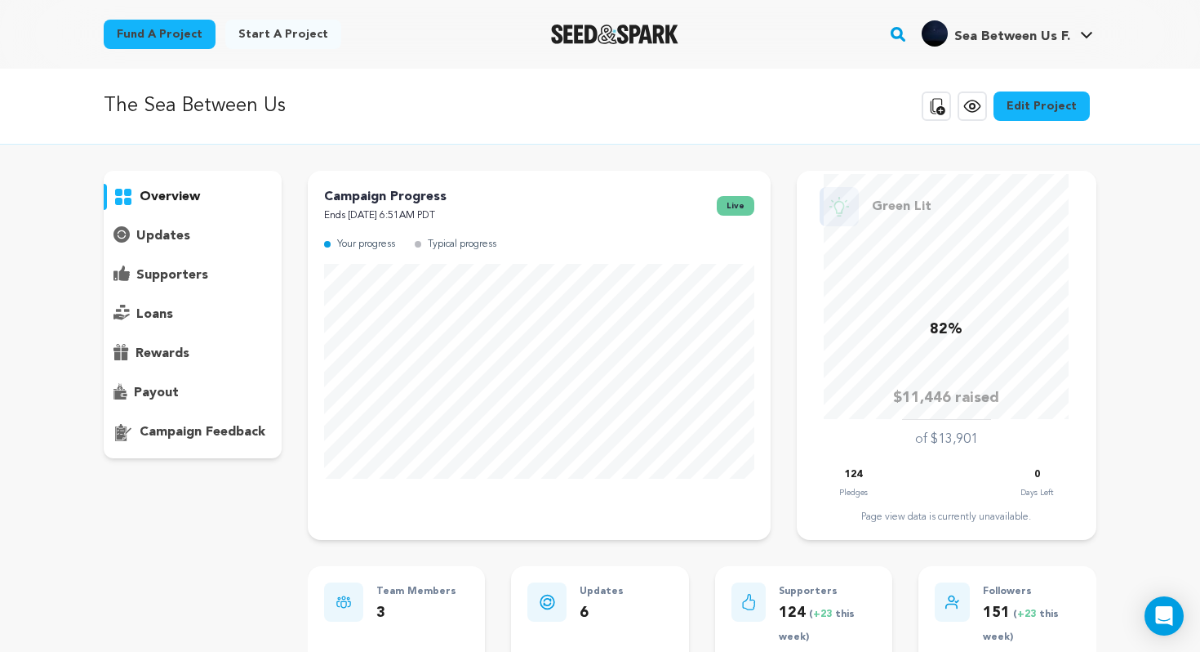  Describe the element at coordinates (946, 439) in the screenshot. I see `p: of $13,901` at that location.